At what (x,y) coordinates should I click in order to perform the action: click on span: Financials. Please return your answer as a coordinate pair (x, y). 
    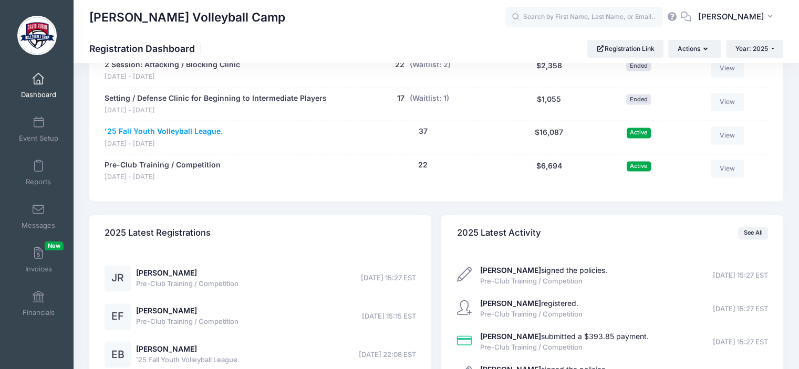
    Looking at the image, I should click on (38, 313).